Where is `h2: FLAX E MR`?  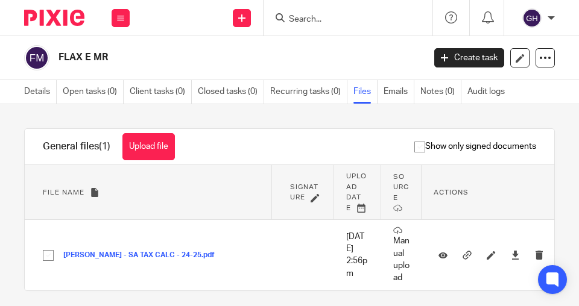 h2: FLAX E MR is located at coordinates (201, 57).